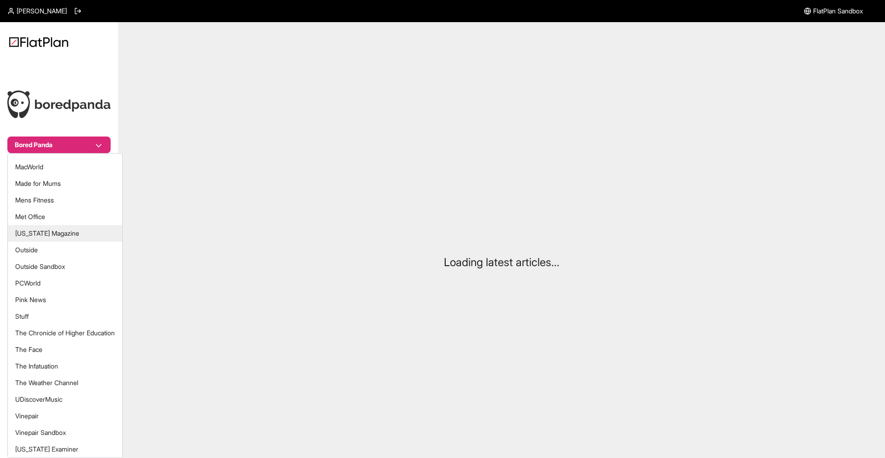  I want to click on button: UDiscoverMusic, so click(65, 399).